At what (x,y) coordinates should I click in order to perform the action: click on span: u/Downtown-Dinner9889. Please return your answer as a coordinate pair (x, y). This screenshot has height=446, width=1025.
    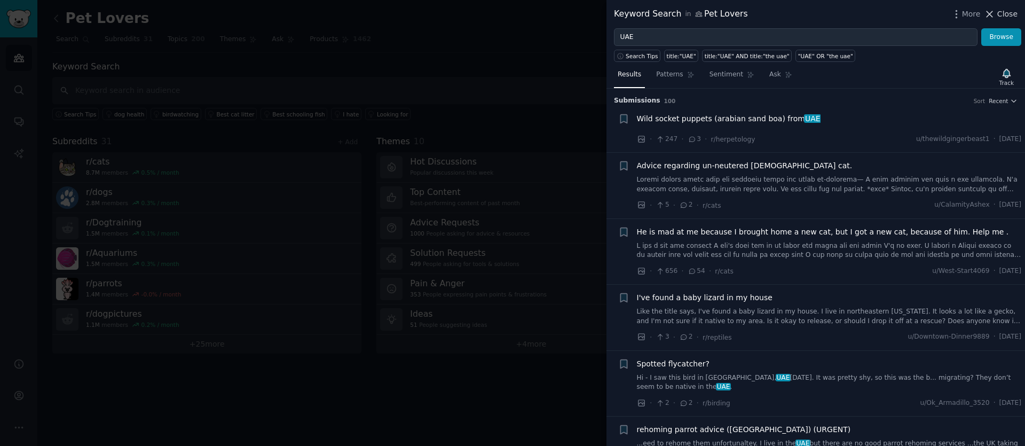
    Looking at the image, I should click on (948, 337).